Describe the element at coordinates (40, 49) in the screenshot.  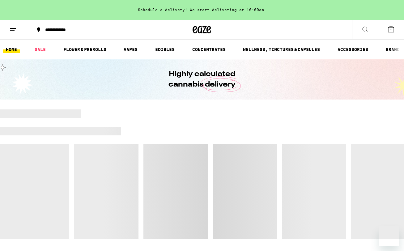
I see `a: SALE` at that location.